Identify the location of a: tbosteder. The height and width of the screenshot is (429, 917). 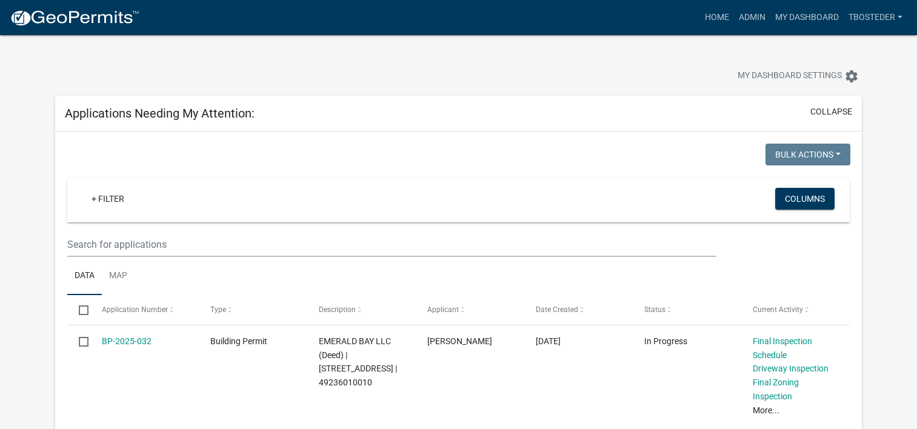
(875, 18).